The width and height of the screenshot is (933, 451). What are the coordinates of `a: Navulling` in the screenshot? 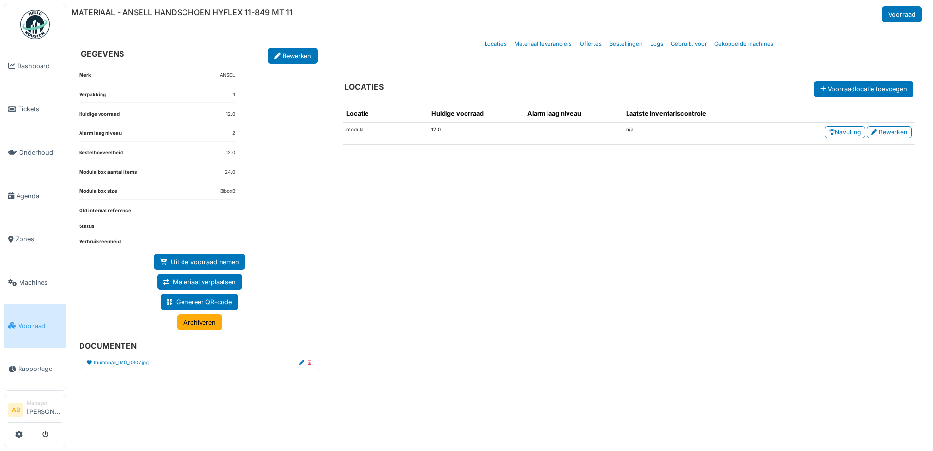 It's located at (845, 132).